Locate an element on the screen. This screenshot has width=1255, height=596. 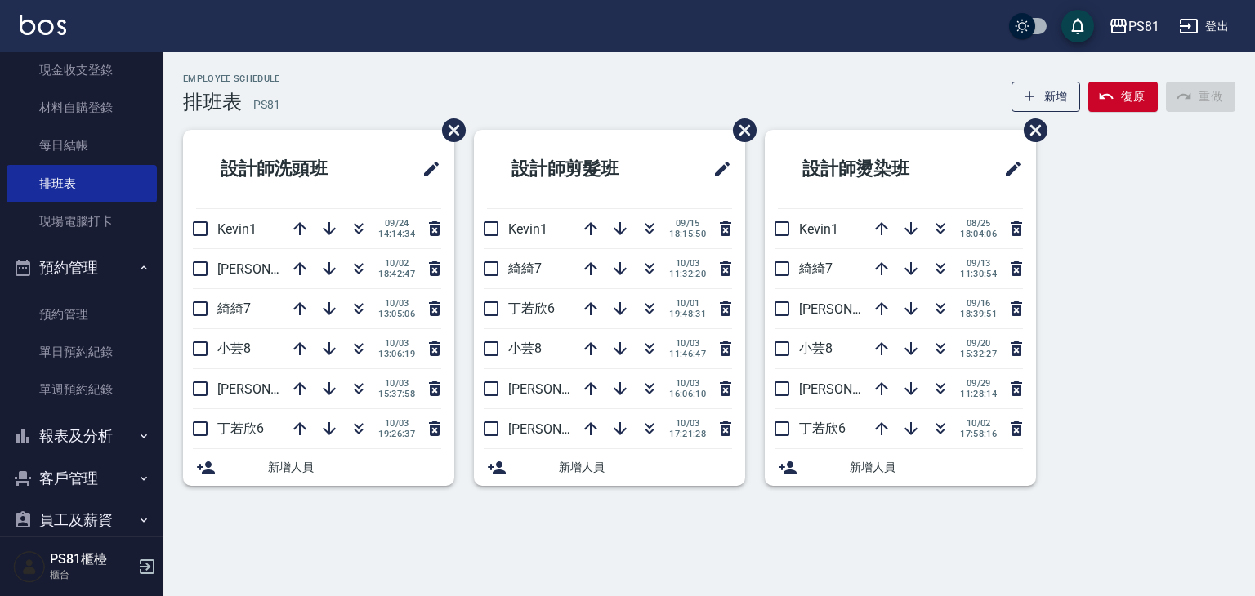
a: 每日結帳 is located at coordinates (82, 145).